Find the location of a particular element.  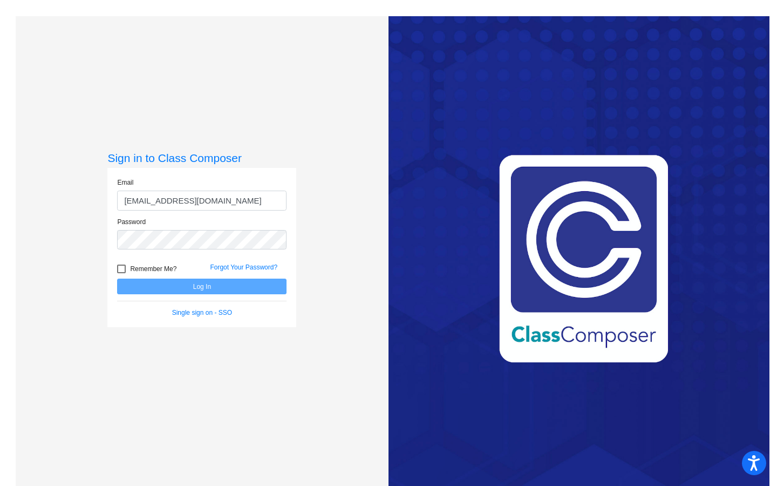

span: Remember Me? is located at coordinates (153, 269).